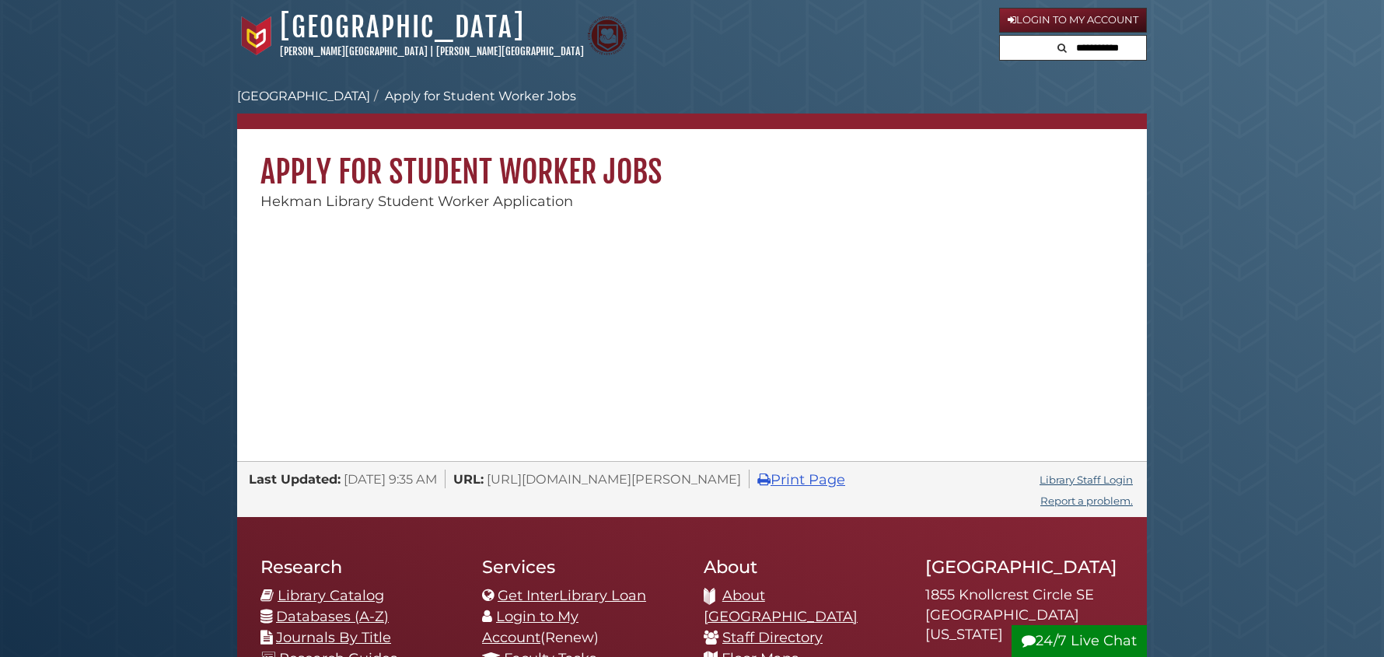 This screenshot has height=657, width=1384. Describe the element at coordinates (1086, 501) in the screenshot. I see `a: Report a problem.` at that location.